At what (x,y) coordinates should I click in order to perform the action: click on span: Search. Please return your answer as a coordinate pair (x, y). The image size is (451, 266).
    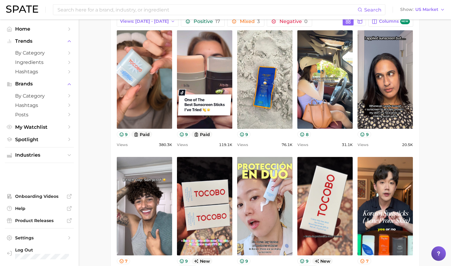
    Looking at the image, I should click on (373, 10).